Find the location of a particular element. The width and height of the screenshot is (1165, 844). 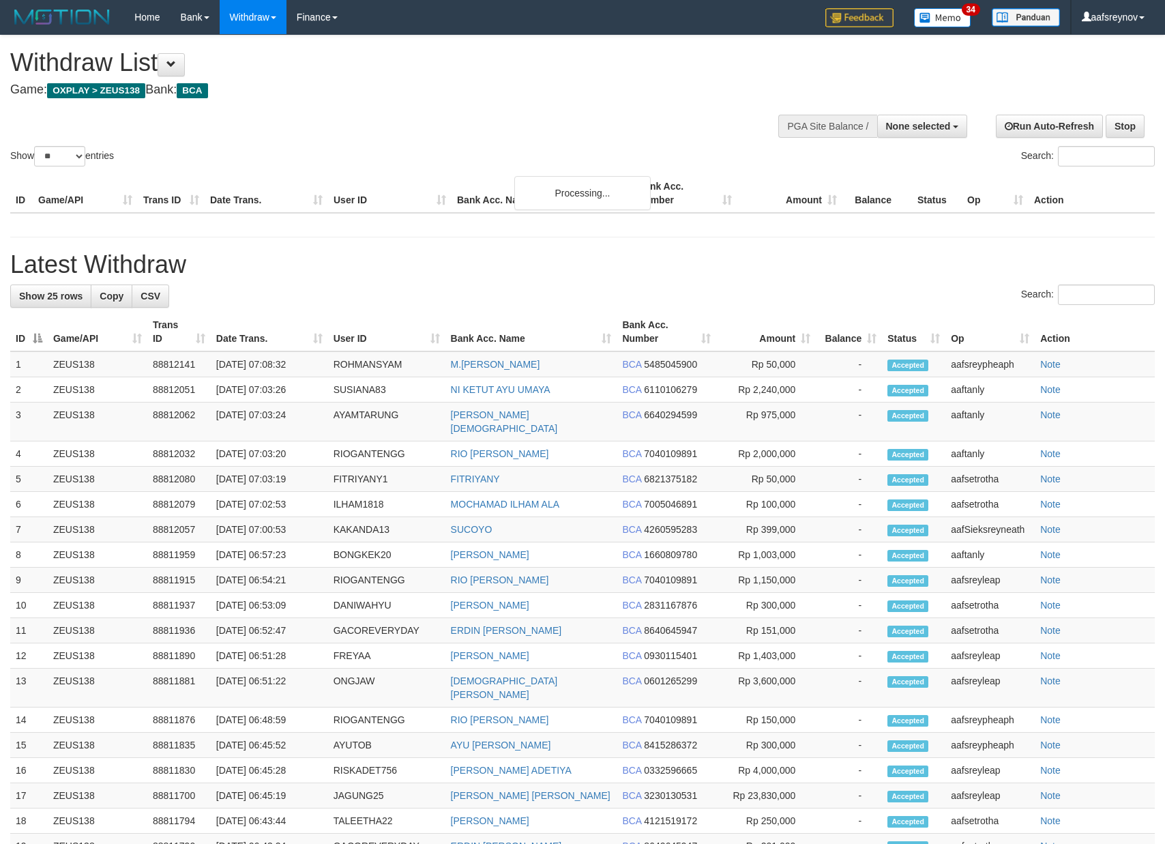

td: 6 is located at coordinates (29, 504).